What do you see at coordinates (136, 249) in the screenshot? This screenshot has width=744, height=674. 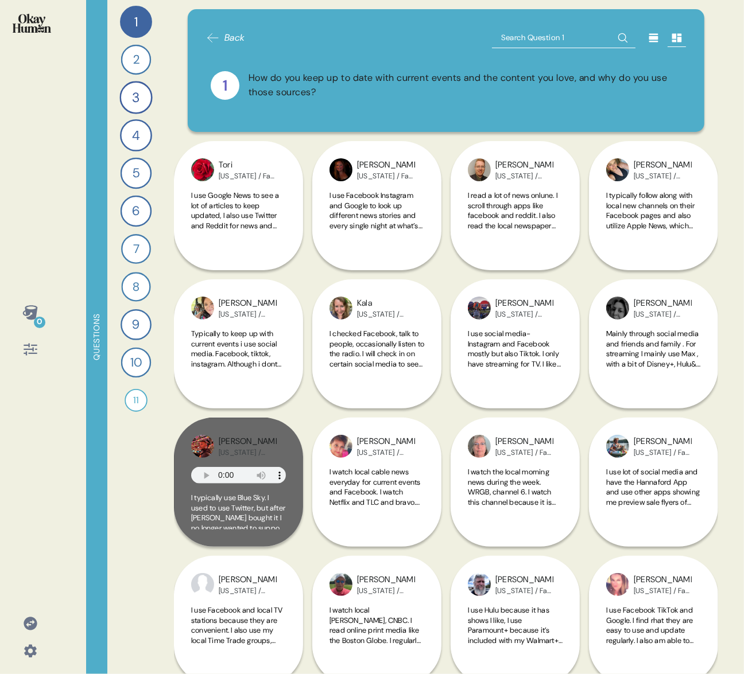 I see `div: 7` at bounding box center [136, 249].